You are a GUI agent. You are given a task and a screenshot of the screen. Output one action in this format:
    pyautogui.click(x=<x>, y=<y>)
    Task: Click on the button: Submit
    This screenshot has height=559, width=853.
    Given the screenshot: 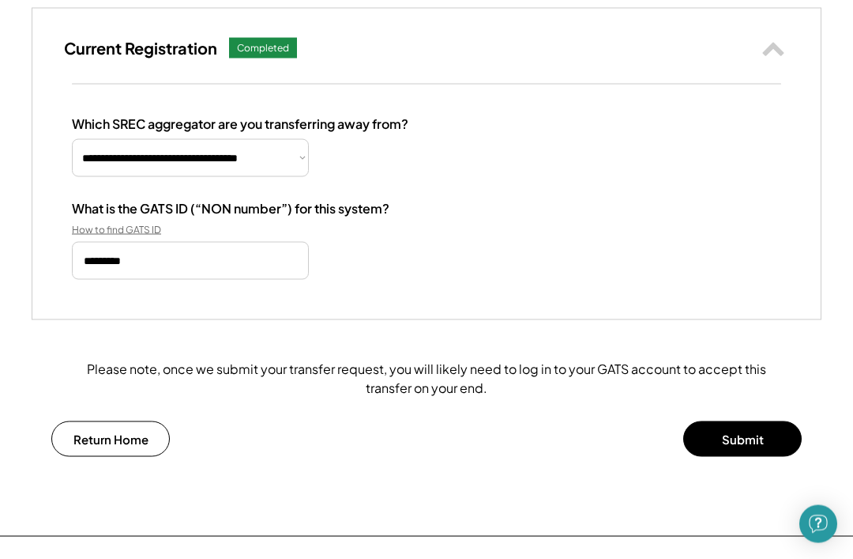 What is the action you would take?
    pyautogui.click(x=743, y=439)
    